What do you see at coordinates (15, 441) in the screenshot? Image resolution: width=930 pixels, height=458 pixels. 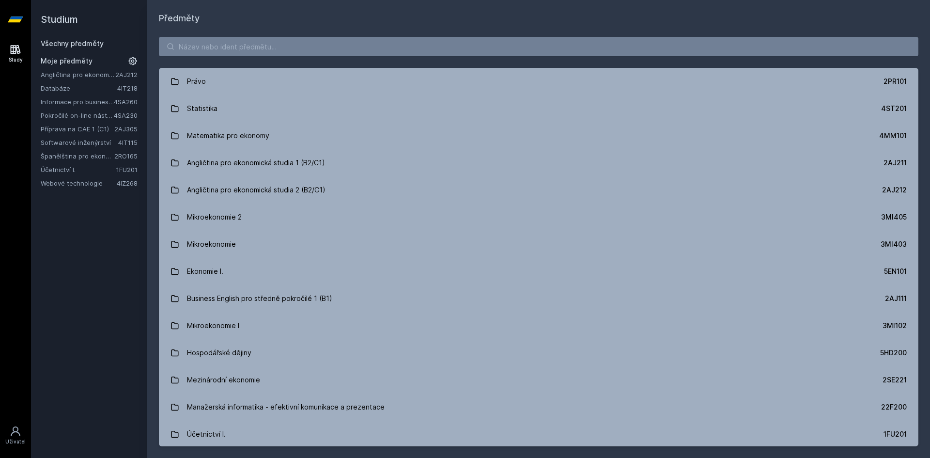 I see `div: Uživatel` at bounding box center [15, 441].